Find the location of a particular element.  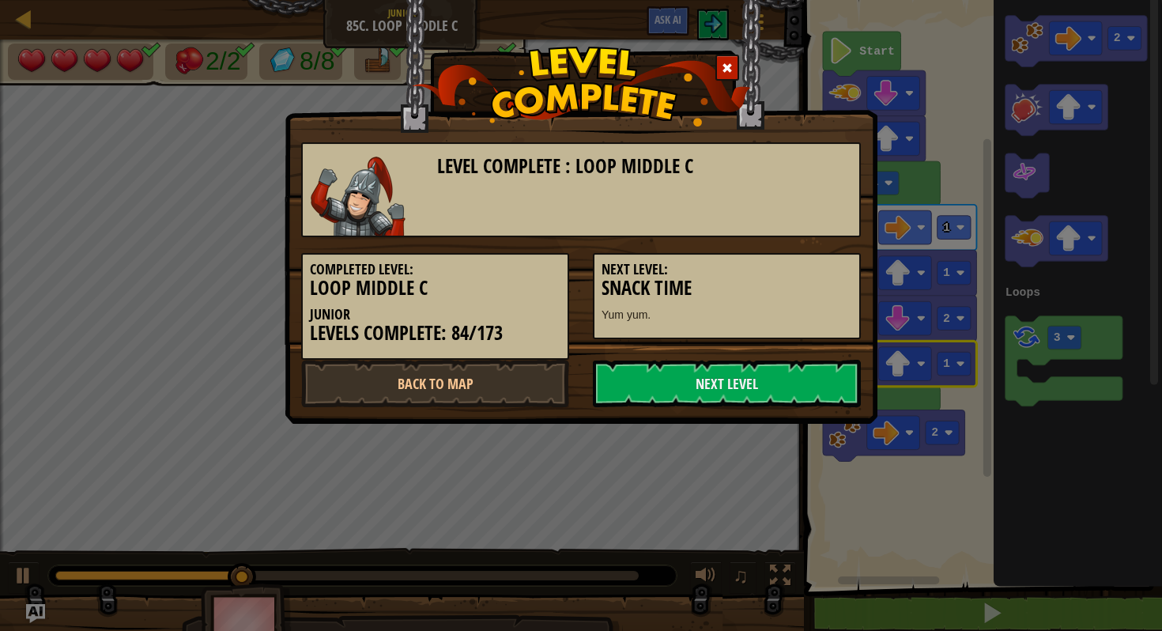

p: Yum yum. is located at coordinates (726, 315).